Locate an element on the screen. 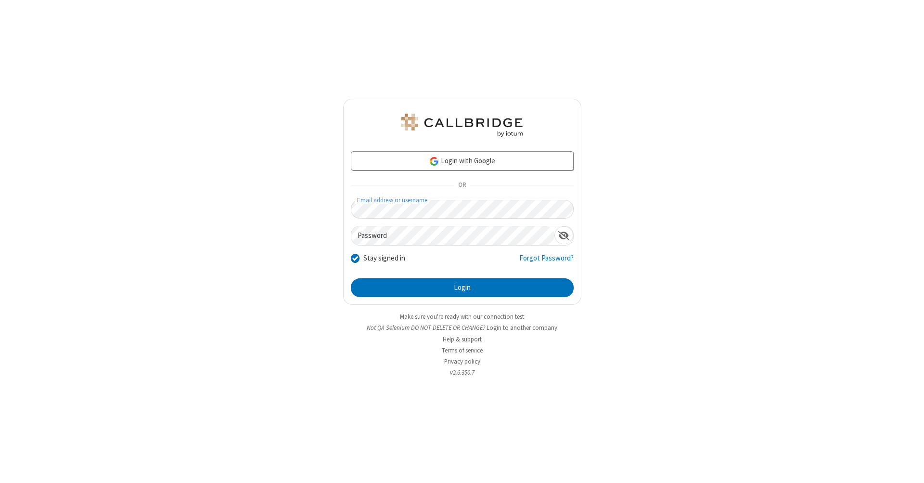  span: OR is located at coordinates (462, 185).